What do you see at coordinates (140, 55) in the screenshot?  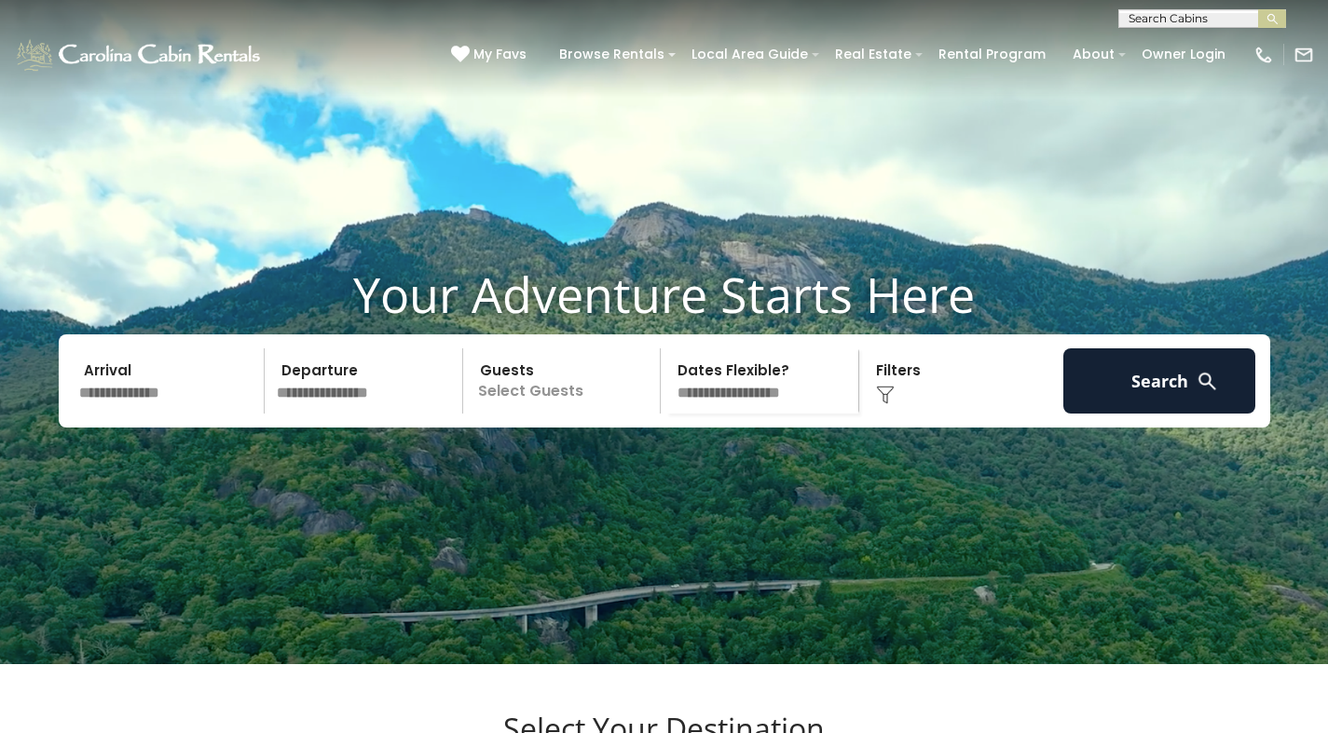 I see `img: White-1-1-2.png` at bounding box center [140, 55].